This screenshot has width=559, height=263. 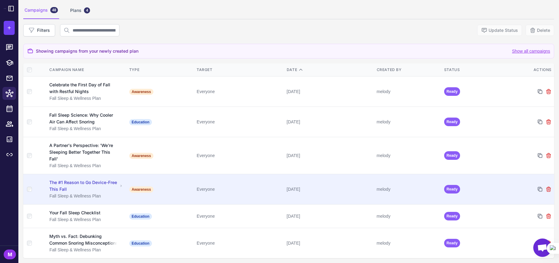 I want to click on div: Created By, so click(x=408, y=70).